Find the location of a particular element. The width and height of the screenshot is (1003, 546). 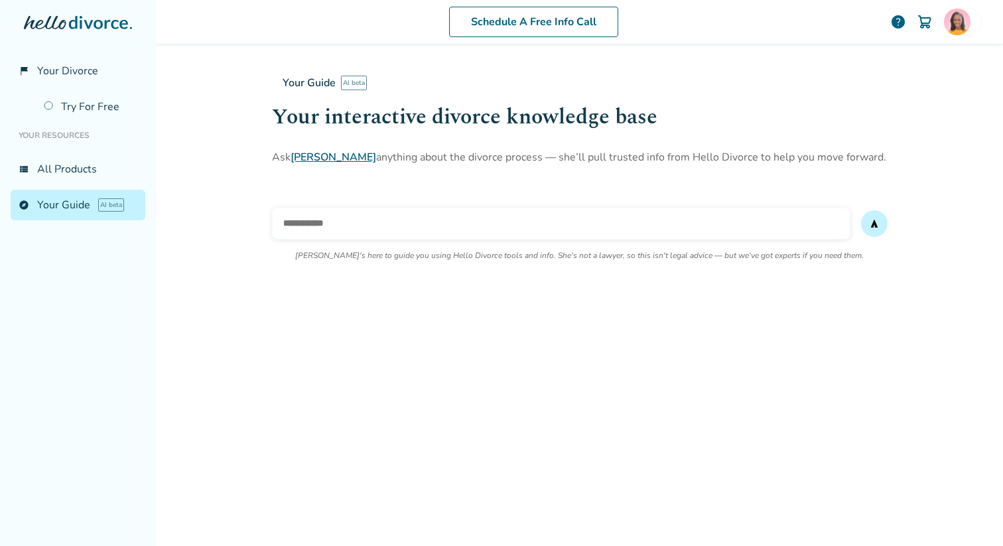

p: Ask anything about the divorce process — she’ll pull trusted info from Hello Divorce to help you ... is located at coordinates (580, 157).